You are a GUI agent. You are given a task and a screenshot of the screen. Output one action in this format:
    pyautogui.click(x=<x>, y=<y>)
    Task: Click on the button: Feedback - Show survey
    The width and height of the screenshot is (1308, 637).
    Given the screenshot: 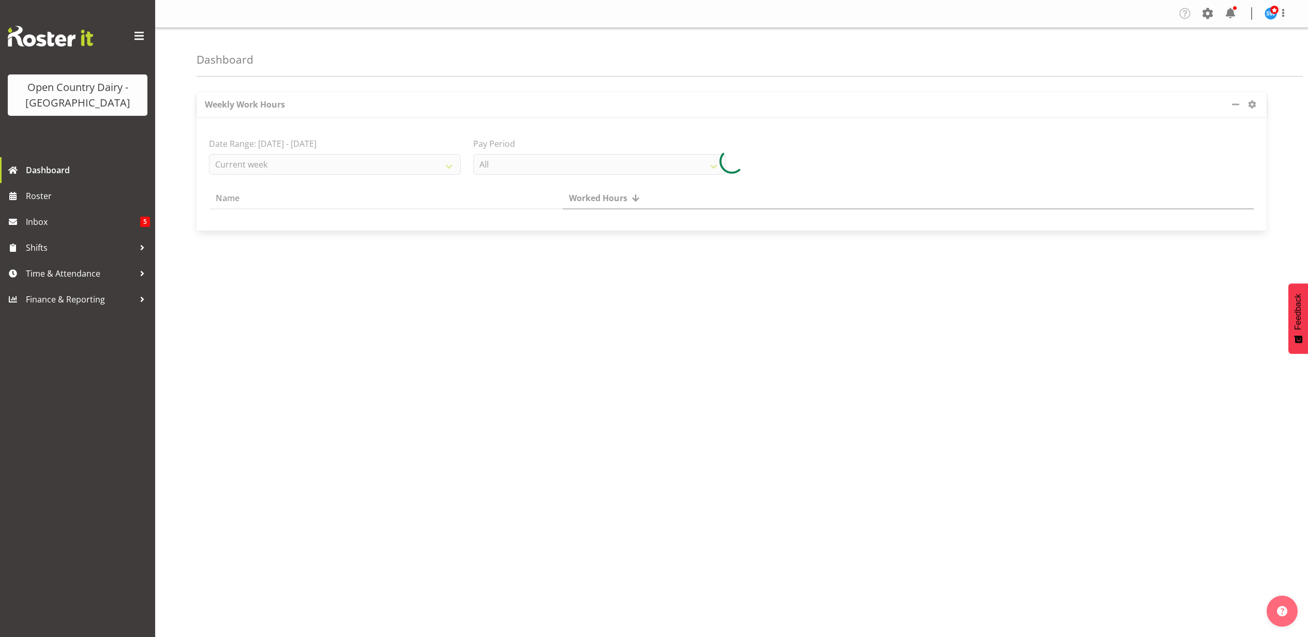 What is the action you would take?
    pyautogui.click(x=1298, y=319)
    